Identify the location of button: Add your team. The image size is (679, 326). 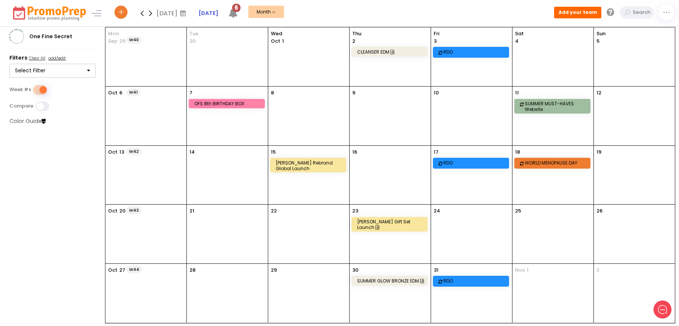
(578, 12).